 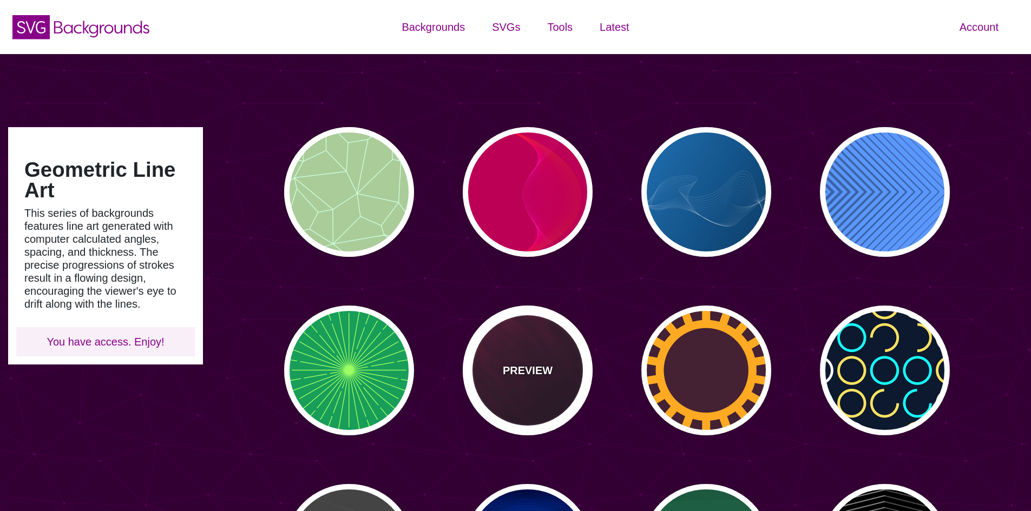 I want to click on button: abstract flowing net of lines over blue, so click(x=706, y=192).